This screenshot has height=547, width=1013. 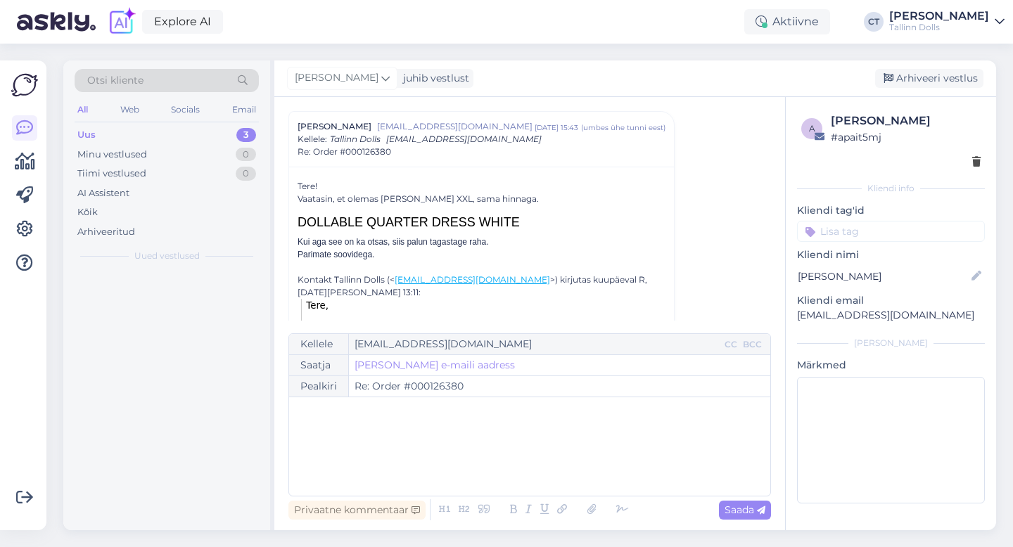 I want to click on div: ( umbes ühe tunni eest ), so click(x=623, y=127).